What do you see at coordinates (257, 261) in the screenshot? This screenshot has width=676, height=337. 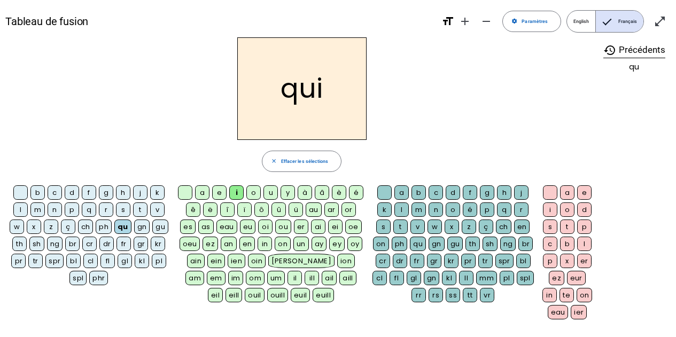 I see `div: oin` at bounding box center [257, 261].